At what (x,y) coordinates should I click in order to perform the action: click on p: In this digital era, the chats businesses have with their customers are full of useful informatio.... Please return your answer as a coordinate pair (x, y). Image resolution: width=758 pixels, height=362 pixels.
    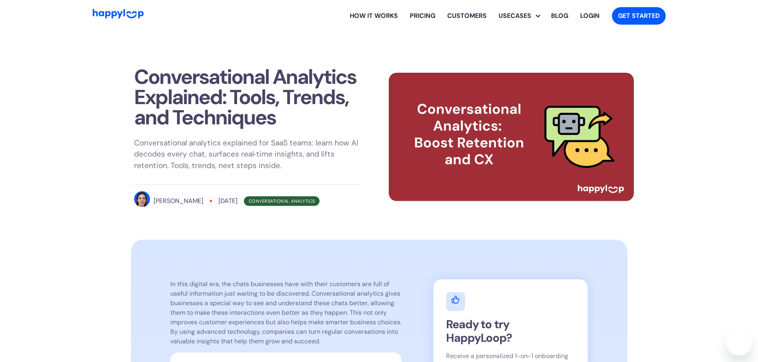
    Looking at the image, I should click on (286, 313).